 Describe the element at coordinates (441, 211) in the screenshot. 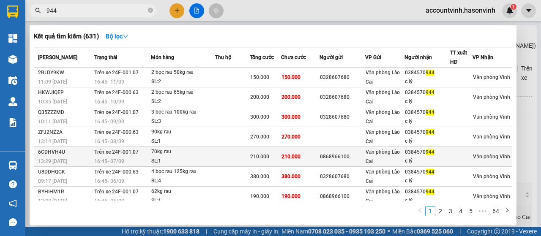

I see `a: 2` at that location.